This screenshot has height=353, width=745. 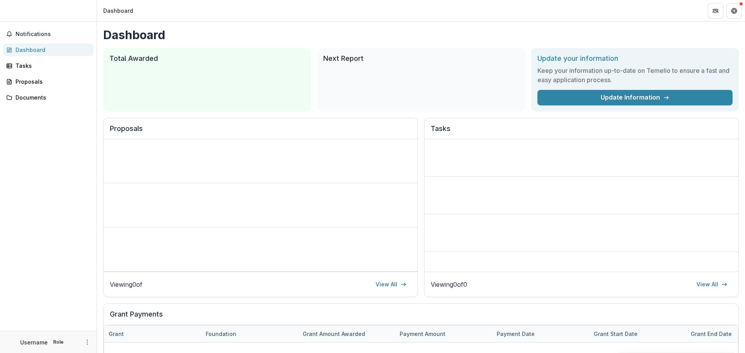 What do you see at coordinates (260, 132) in the screenshot?
I see `h2: Proposals` at bounding box center [260, 132].